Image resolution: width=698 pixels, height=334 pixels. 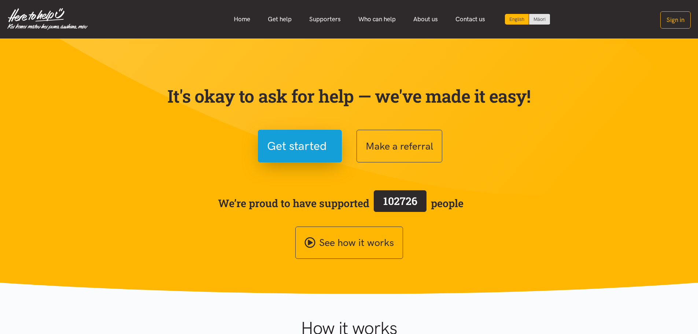 What do you see at coordinates (377, 19) in the screenshot?
I see `a: Who can help` at bounding box center [377, 19].